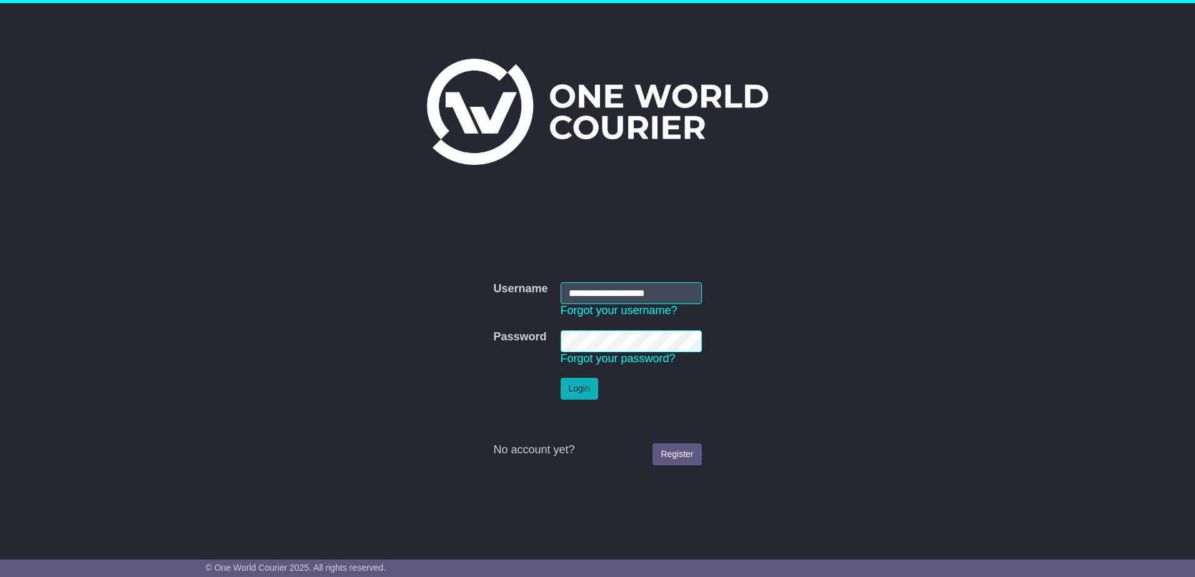 The height and width of the screenshot is (577, 1195). I want to click on span: © One World Courier 2025. All rights reserved., so click(296, 568).